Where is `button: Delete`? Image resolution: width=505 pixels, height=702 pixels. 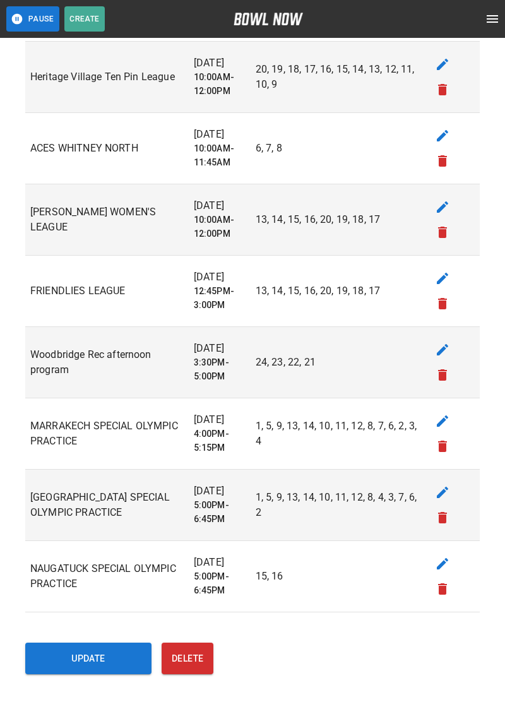
button: Delete is located at coordinates (188, 659).